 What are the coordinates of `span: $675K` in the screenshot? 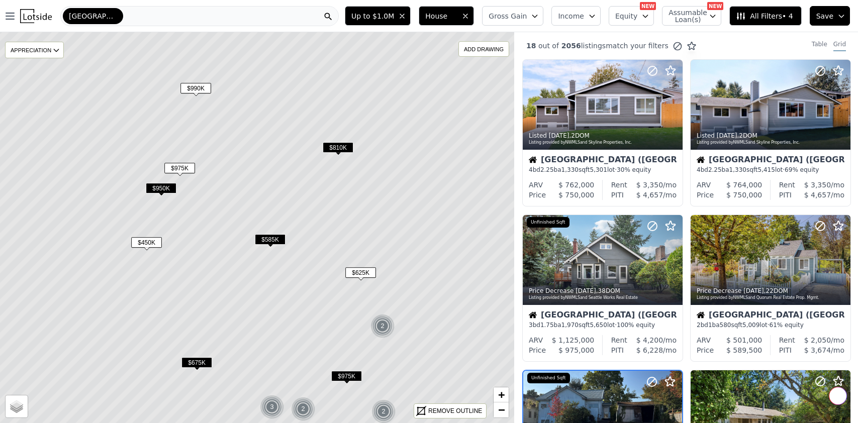 It's located at (197, 362).